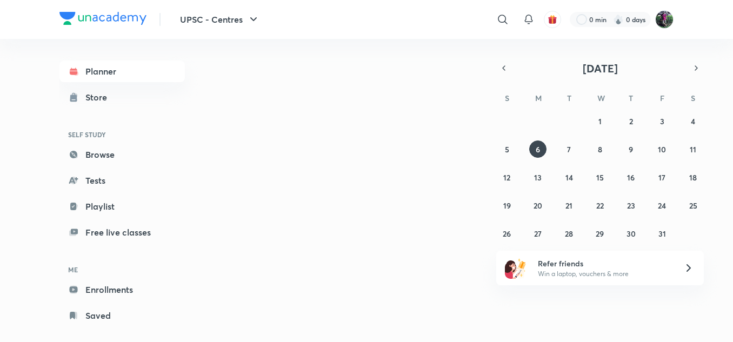 This screenshot has height=342, width=733. Describe the element at coordinates (569, 98) in the screenshot. I see `abbr: Tuesday` at that location.